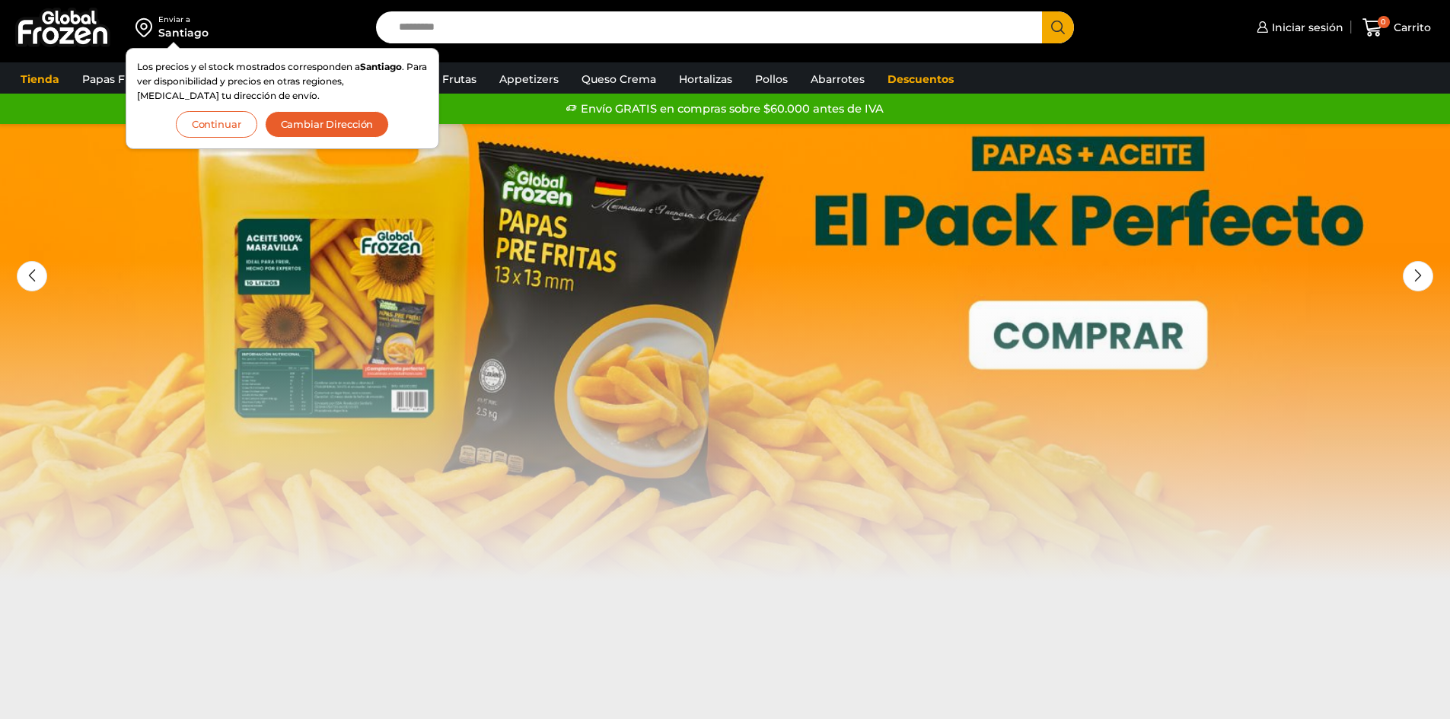 The width and height of the screenshot is (1450, 719). What do you see at coordinates (381, 66) in the screenshot?
I see `strong: Santiago` at bounding box center [381, 66].